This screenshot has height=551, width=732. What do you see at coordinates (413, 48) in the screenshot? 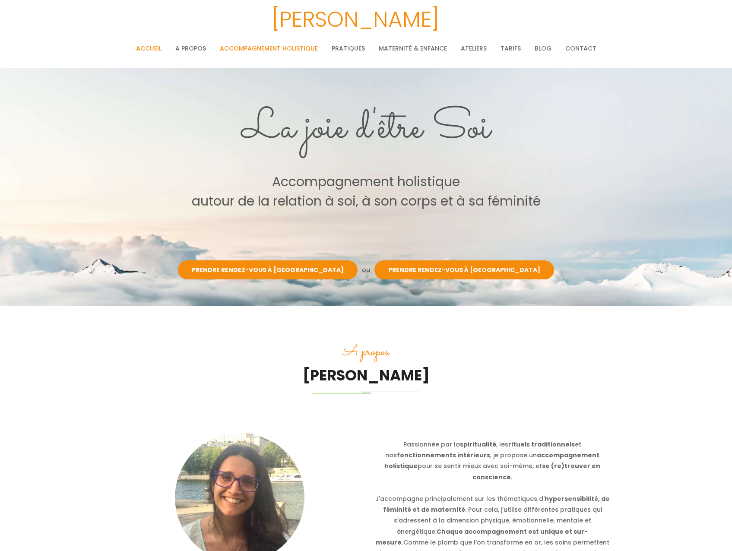
I see `a: Maternité & Enfance` at bounding box center [413, 48].